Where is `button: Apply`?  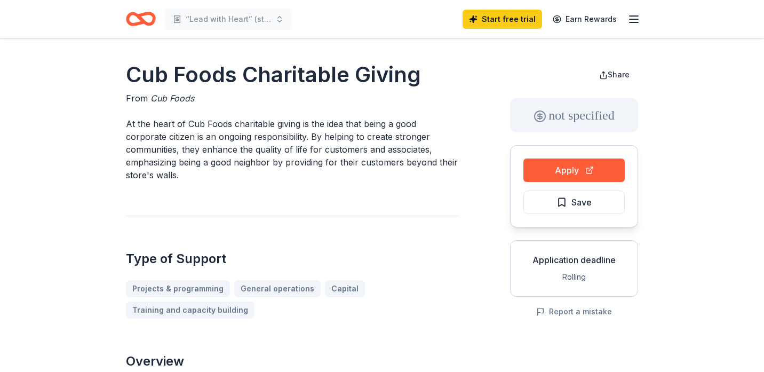
button: Apply is located at coordinates (574, 170).